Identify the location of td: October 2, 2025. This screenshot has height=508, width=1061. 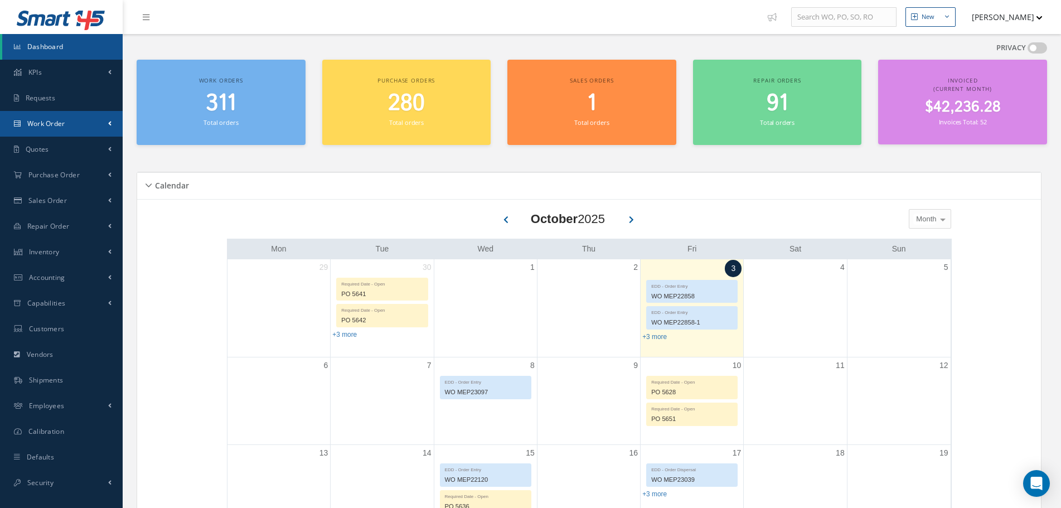
(588, 308).